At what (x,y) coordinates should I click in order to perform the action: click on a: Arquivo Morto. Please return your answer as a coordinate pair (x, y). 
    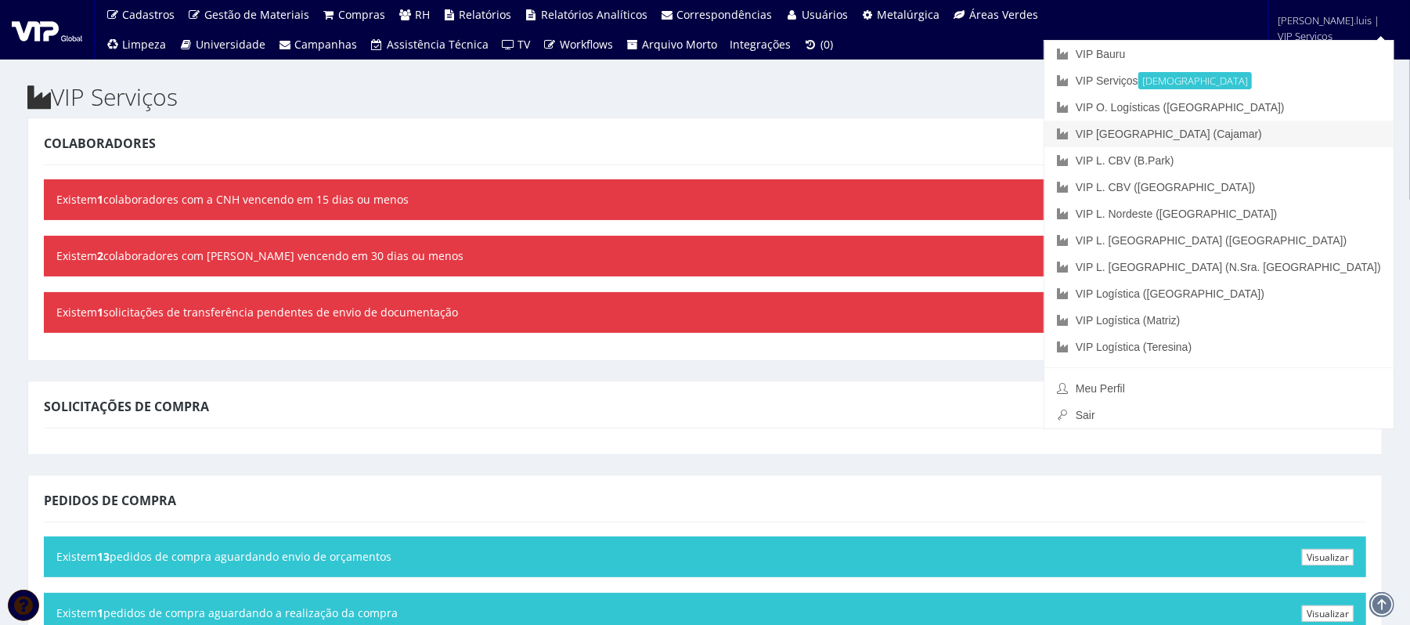
    Looking at the image, I should click on (672, 45).